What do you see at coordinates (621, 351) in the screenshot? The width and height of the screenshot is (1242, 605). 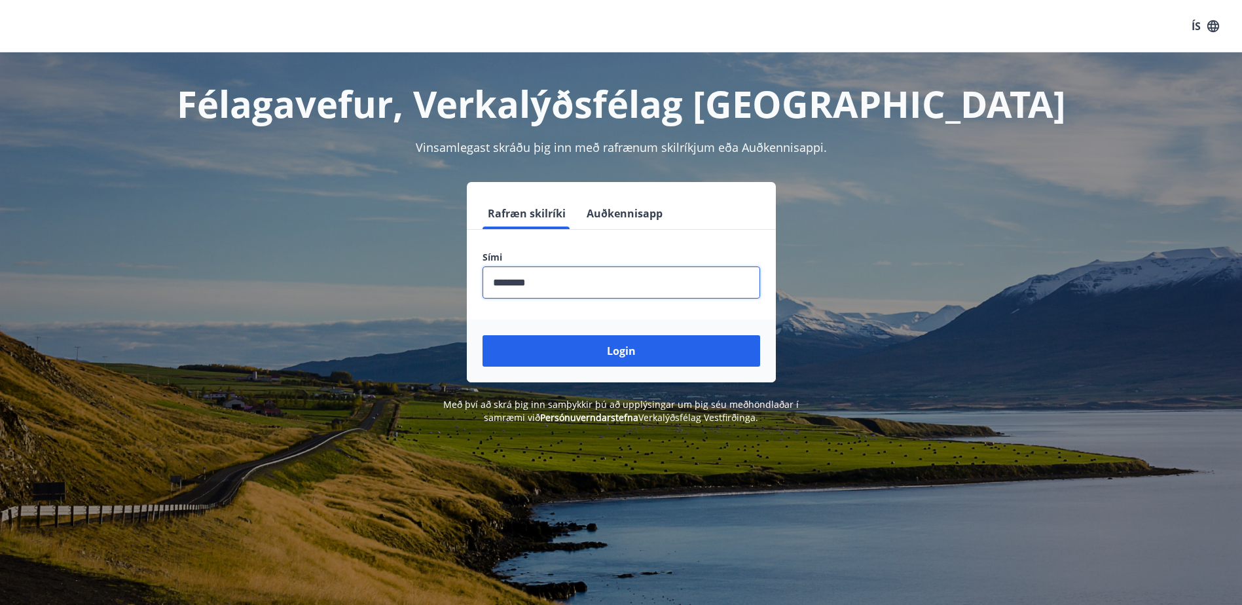 I see `button: Login` at bounding box center [621, 351].